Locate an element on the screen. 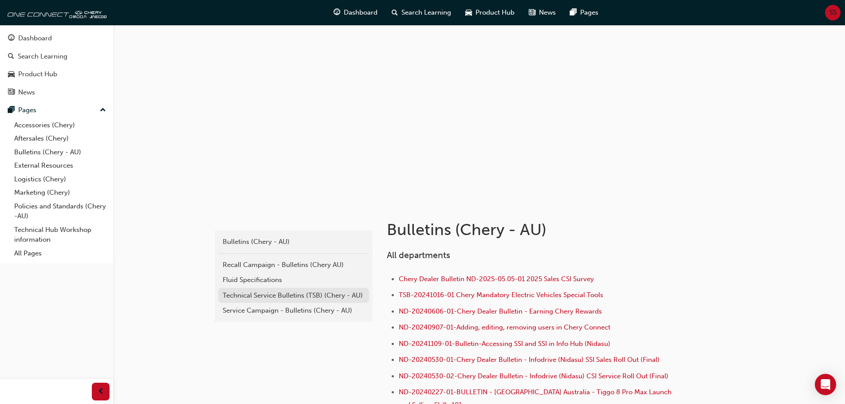  a: ND-20241109-01-Bulletin-Accessing SSI and SSI in Info Hub (Nidasu) is located at coordinates (505, 344).